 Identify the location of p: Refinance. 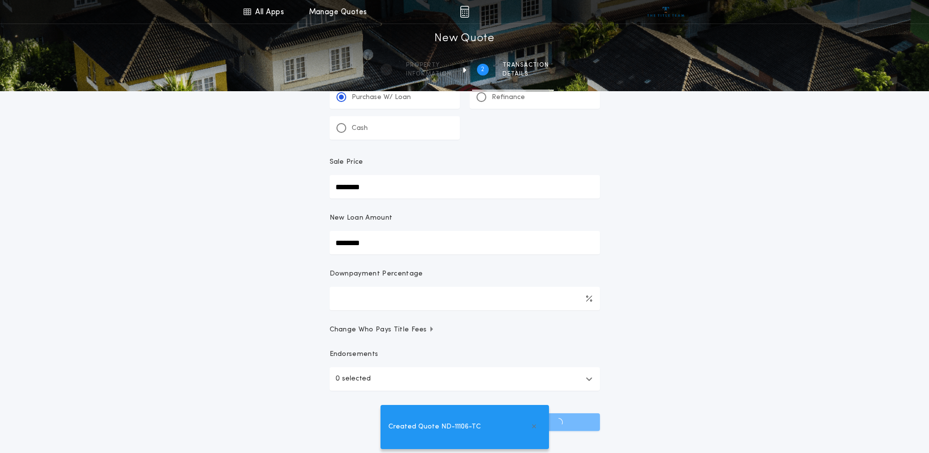
(508, 97).